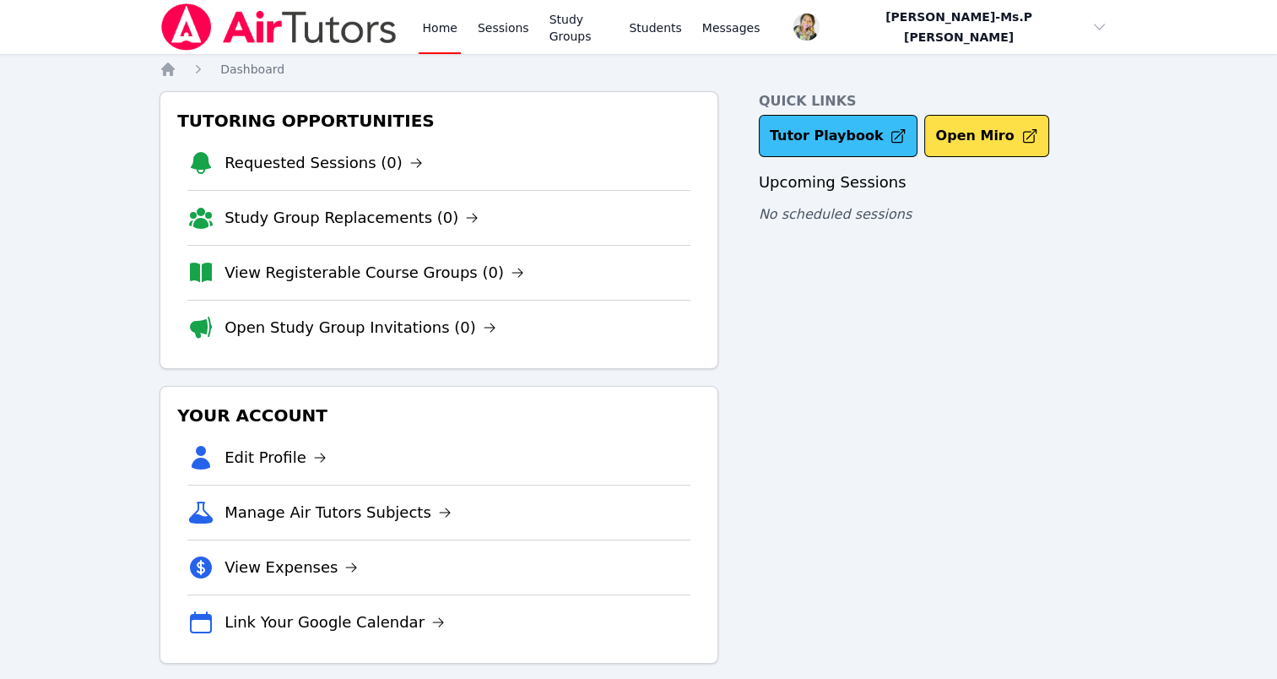  Describe the element at coordinates (279, 27) in the screenshot. I see `img: Air Tutors` at that location.